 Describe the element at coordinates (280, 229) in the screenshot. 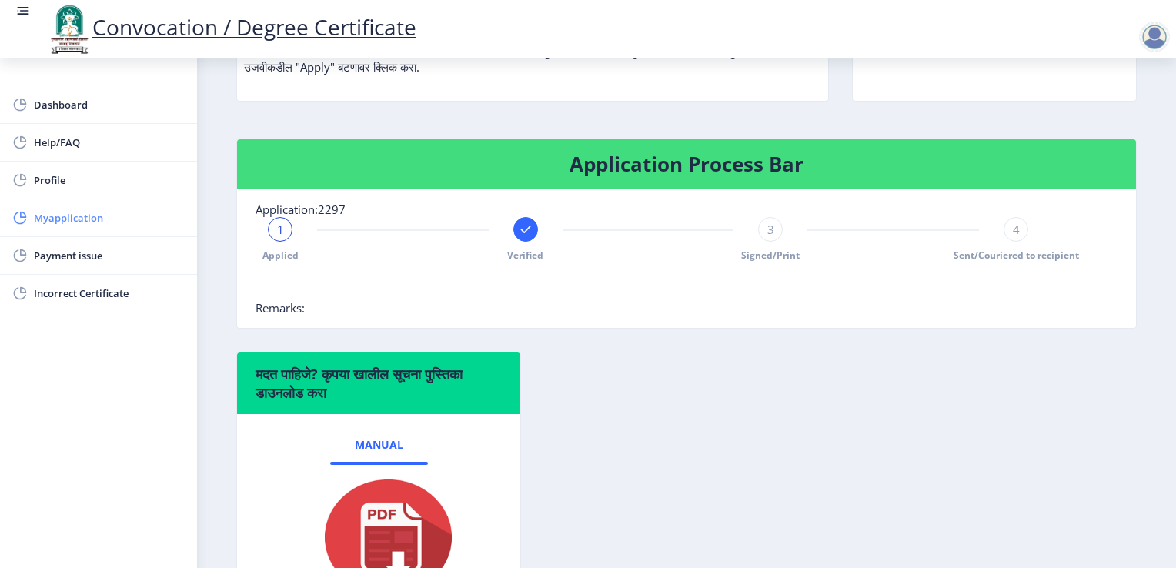

I see `span: 1` at that location.